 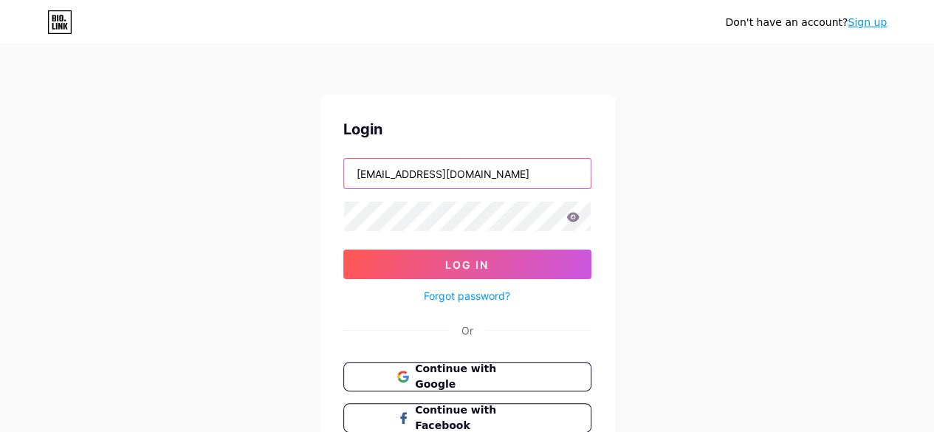 I want to click on a: Forgot password?, so click(x=467, y=295).